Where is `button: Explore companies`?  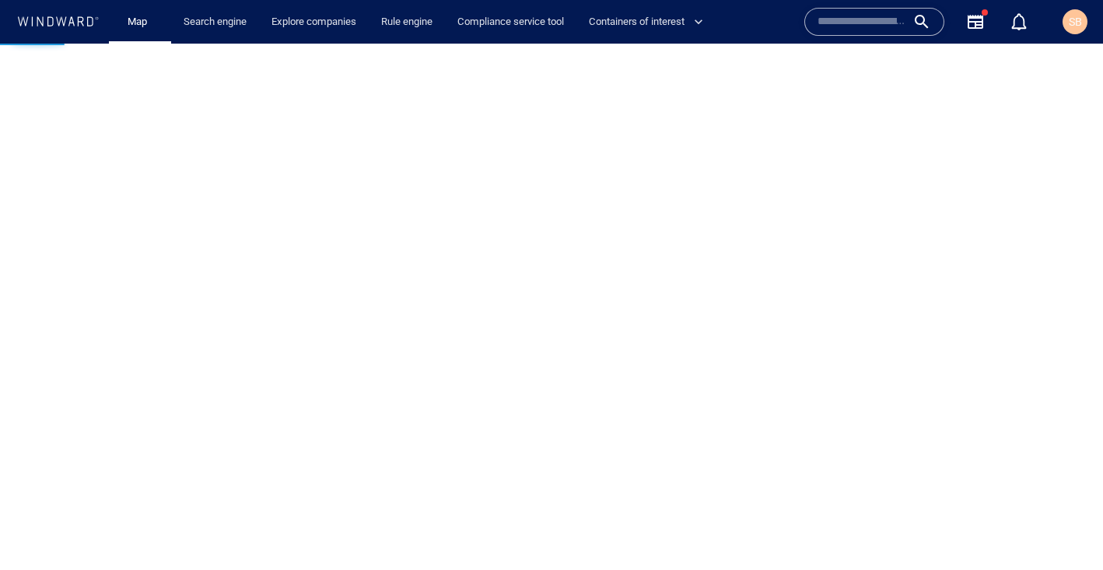
button: Explore companies is located at coordinates (314, 22).